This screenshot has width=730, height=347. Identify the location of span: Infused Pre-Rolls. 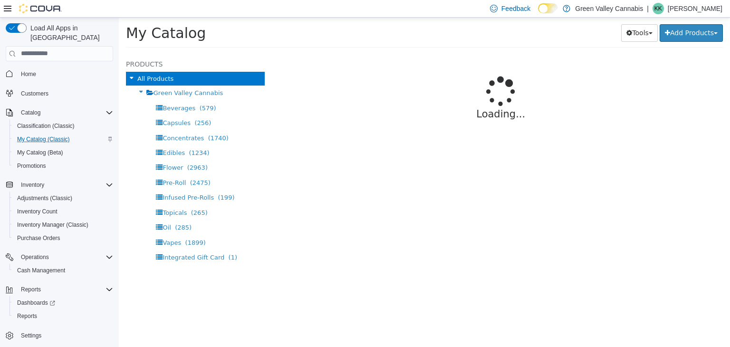
(69, 180).